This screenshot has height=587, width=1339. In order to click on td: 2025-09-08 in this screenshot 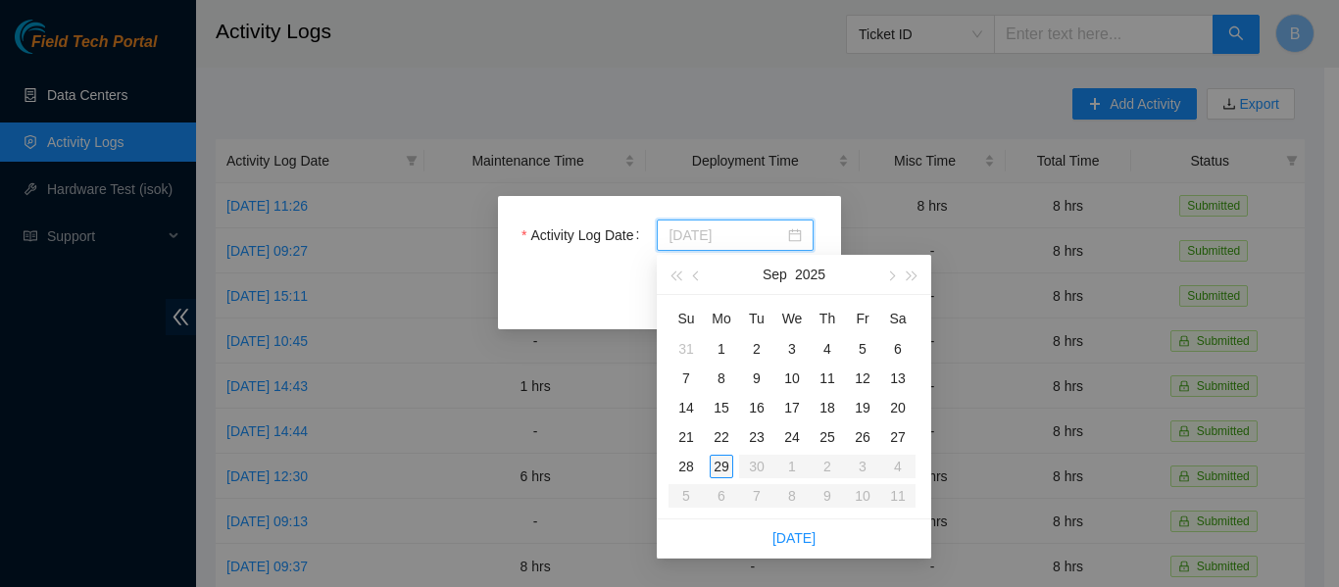, I will do `click(722, 378)`.